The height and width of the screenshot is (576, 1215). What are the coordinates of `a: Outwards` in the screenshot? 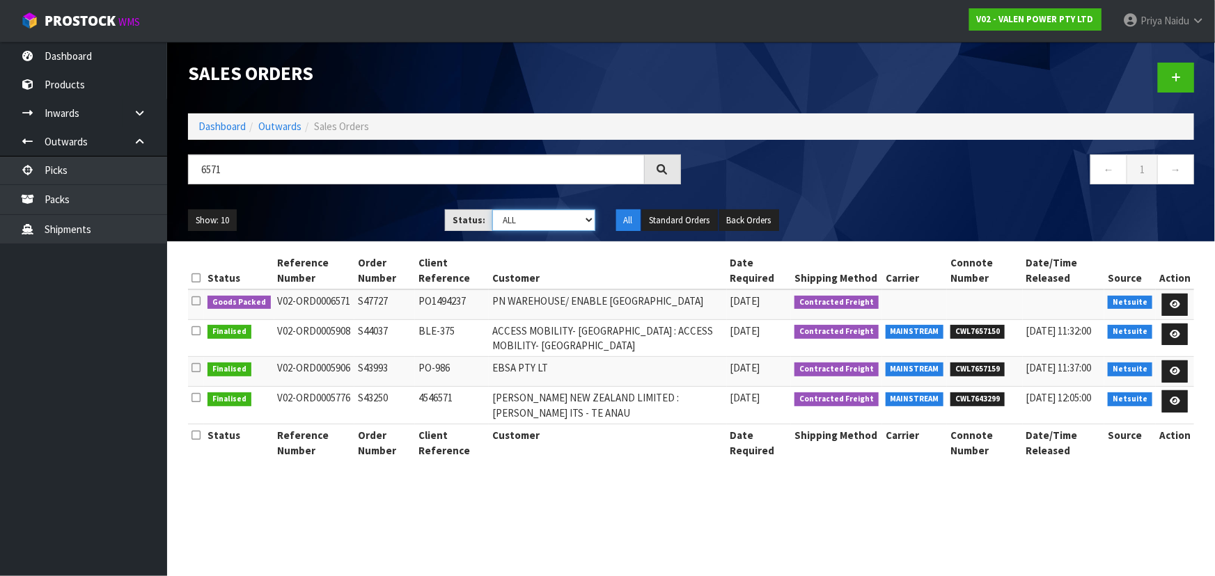 It's located at (280, 126).